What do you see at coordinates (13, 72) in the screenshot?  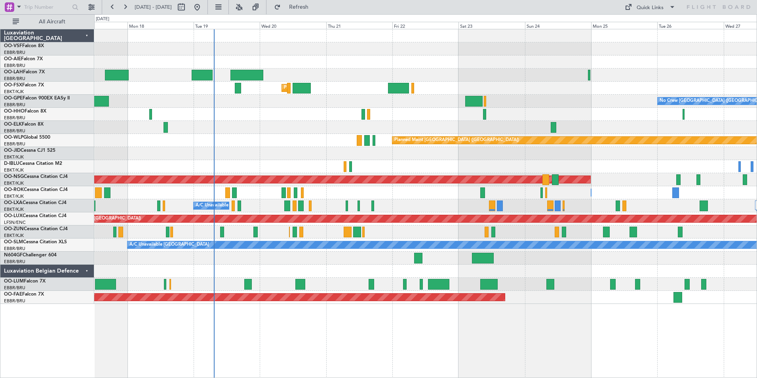 I see `span: OO-LAH` at bounding box center [13, 72].